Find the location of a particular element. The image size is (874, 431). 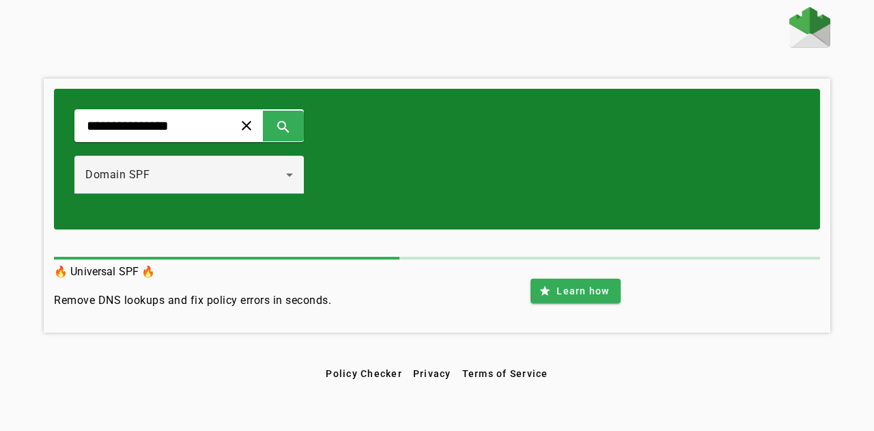

img: Fraudmarc Logo is located at coordinates (810, 27).